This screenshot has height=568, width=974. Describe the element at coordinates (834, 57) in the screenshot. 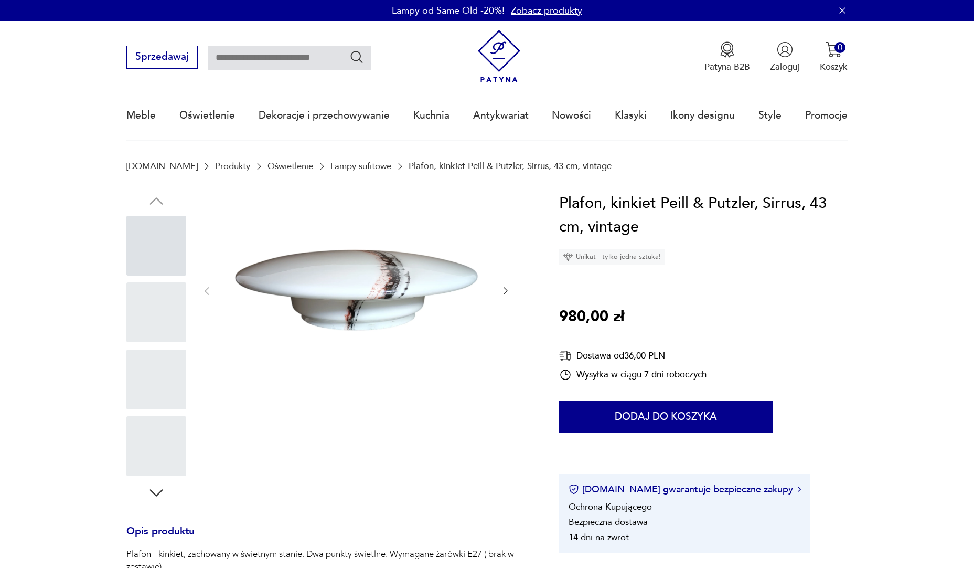

I see `button: 0Koszyk` at that location.